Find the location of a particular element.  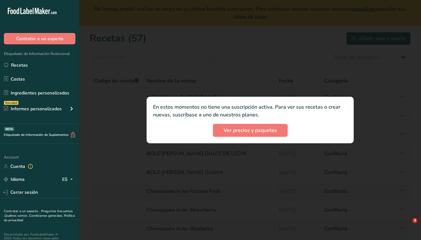

a: Idioma is located at coordinates (14, 179).